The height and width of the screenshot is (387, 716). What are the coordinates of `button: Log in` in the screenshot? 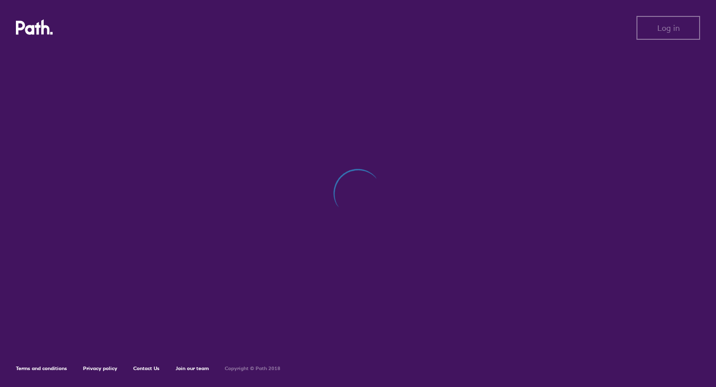 It's located at (668, 28).